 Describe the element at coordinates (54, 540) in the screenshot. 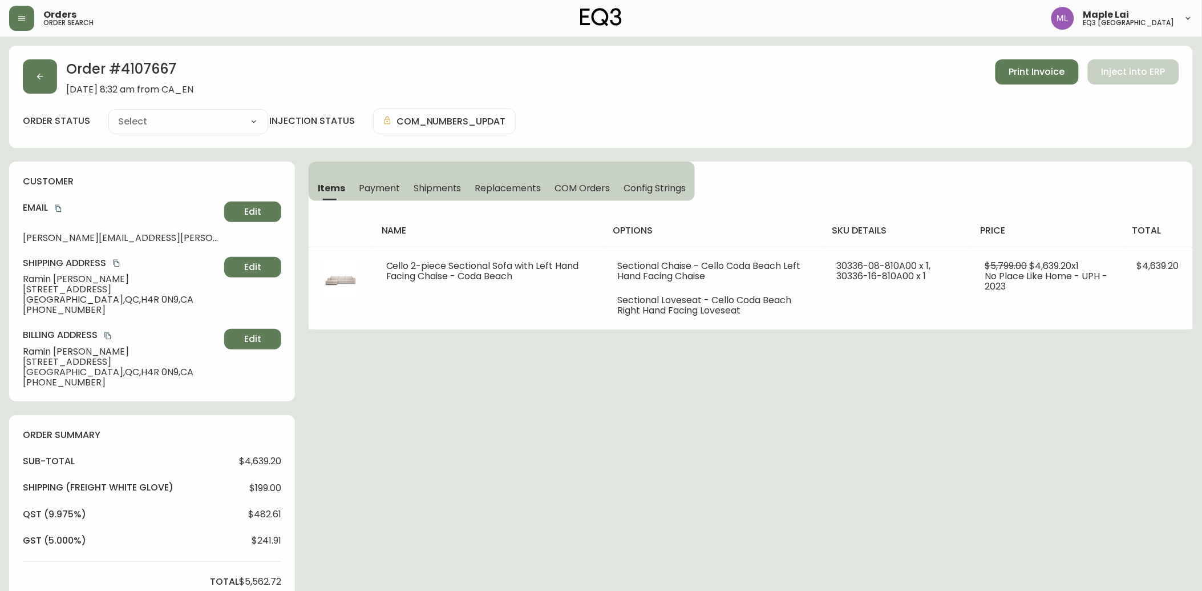

I see `h4: gst (5.000%)` at that location.